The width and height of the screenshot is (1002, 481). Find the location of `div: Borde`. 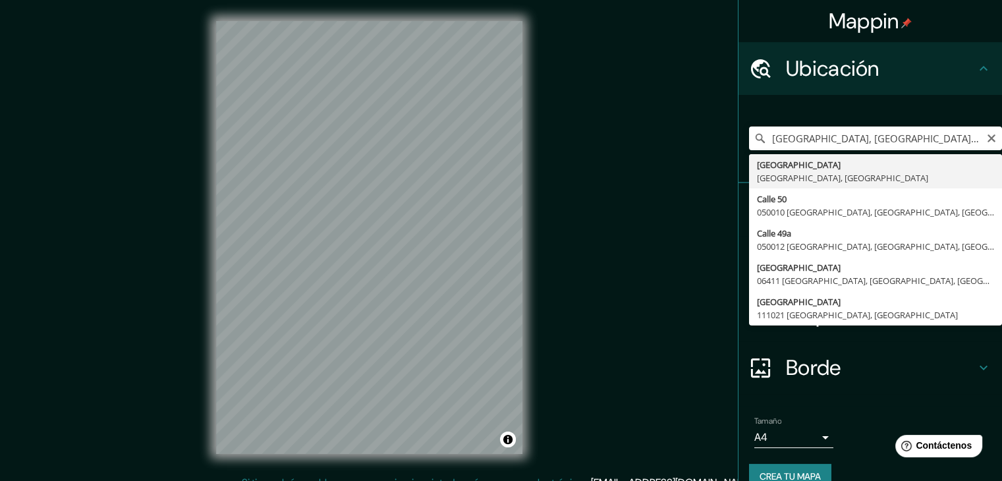

div: Borde is located at coordinates (870, 368).